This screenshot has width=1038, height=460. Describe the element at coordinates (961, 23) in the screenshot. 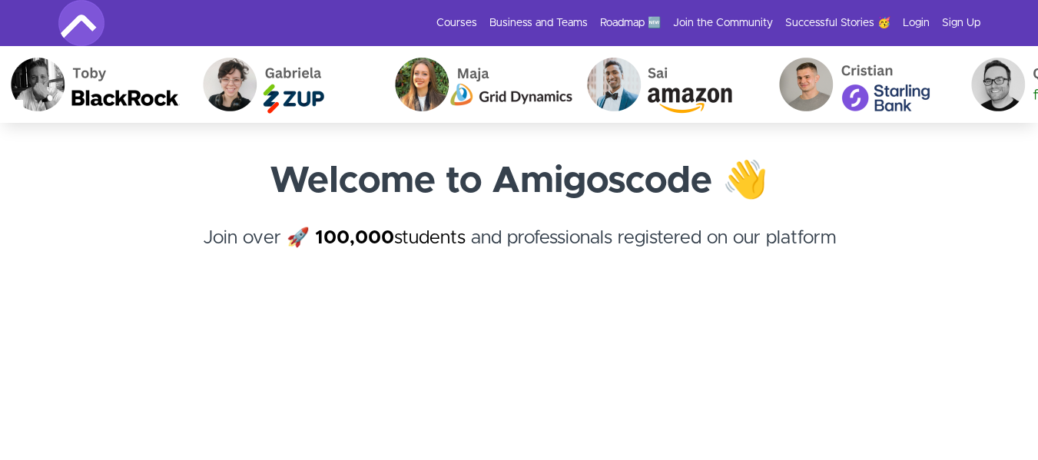

I see `a: Sign Up` at that location.